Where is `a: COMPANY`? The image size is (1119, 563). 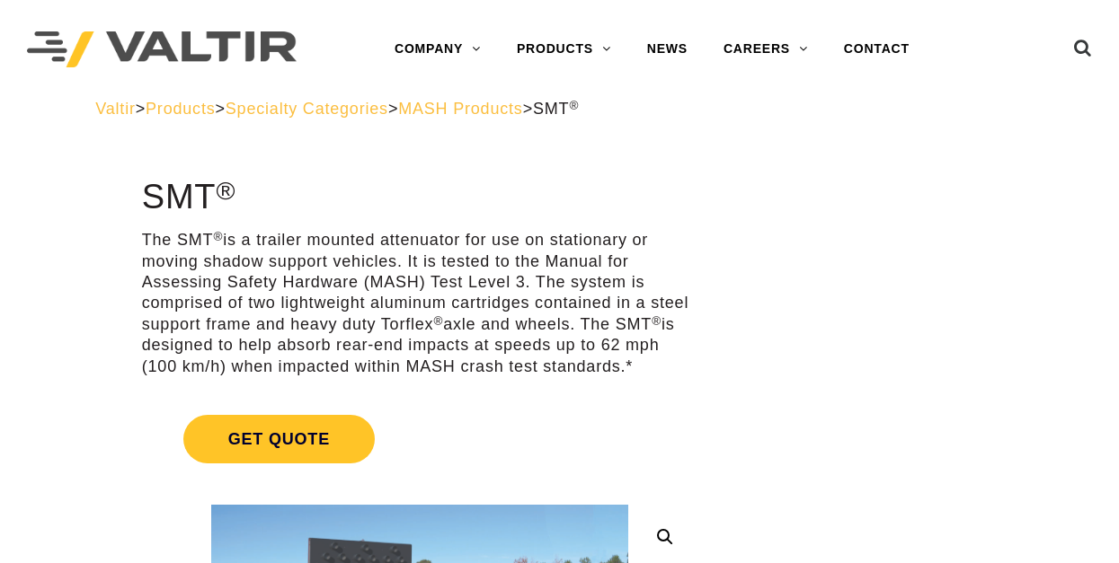 a: COMPANY is located at coordinates (438, 49).